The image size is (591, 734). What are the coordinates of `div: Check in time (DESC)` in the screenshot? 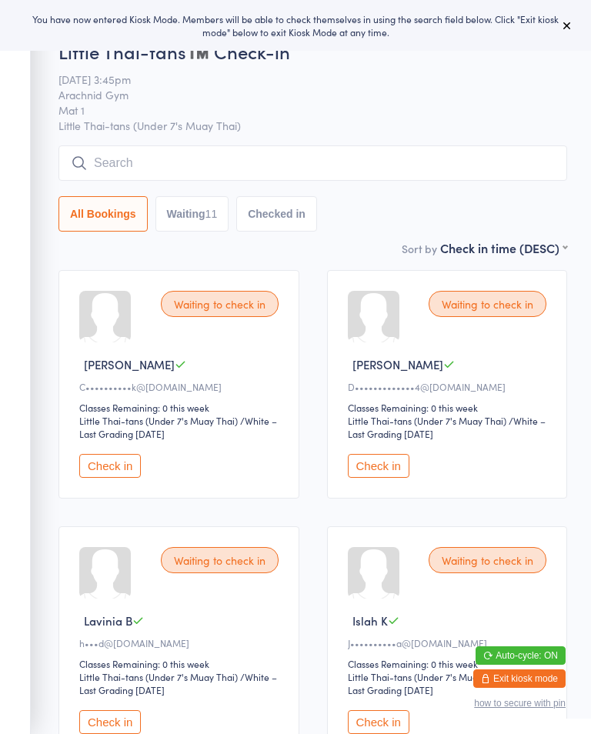 It's located at (503, 248).